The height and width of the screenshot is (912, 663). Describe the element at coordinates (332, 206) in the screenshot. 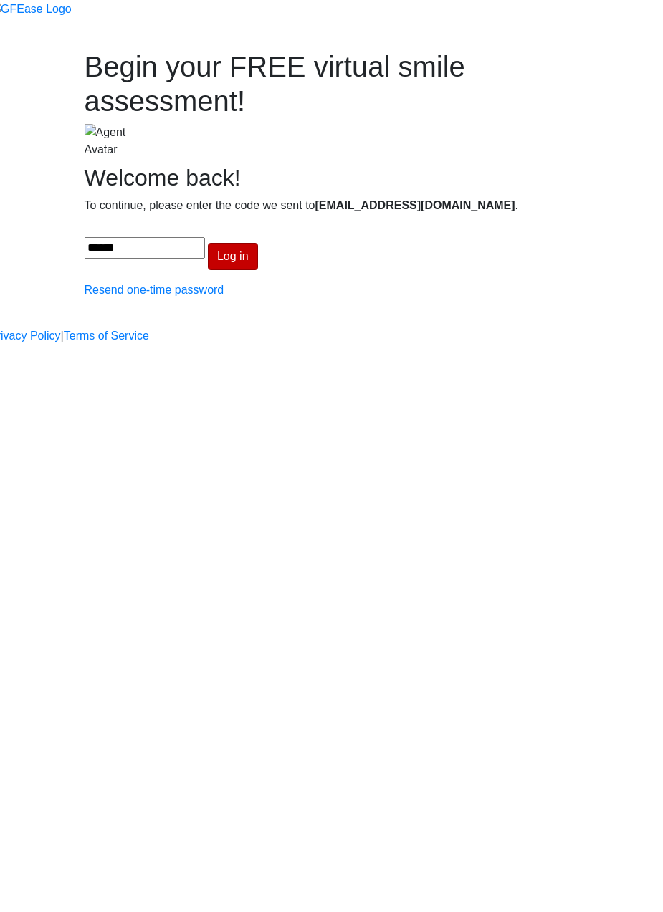

I see `p: To continue, please enter the code we sent to .` at that location.